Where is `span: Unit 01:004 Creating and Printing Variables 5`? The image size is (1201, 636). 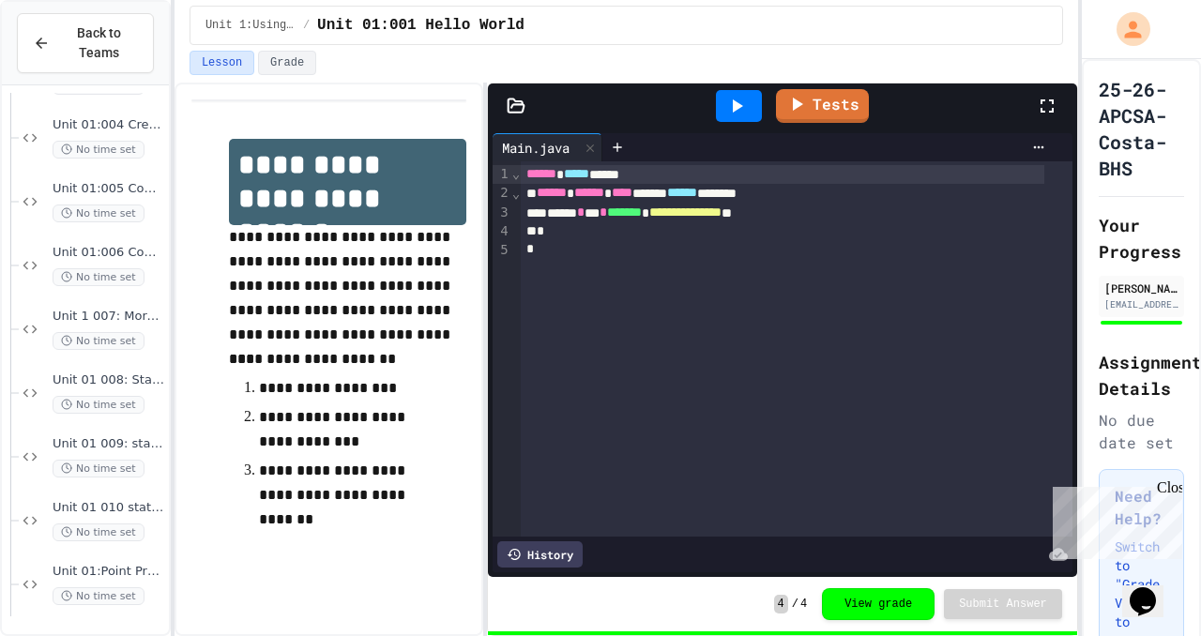
span: Unit 01:004 Creating and Printing Variables 5 is located at coordinates (109, 125).